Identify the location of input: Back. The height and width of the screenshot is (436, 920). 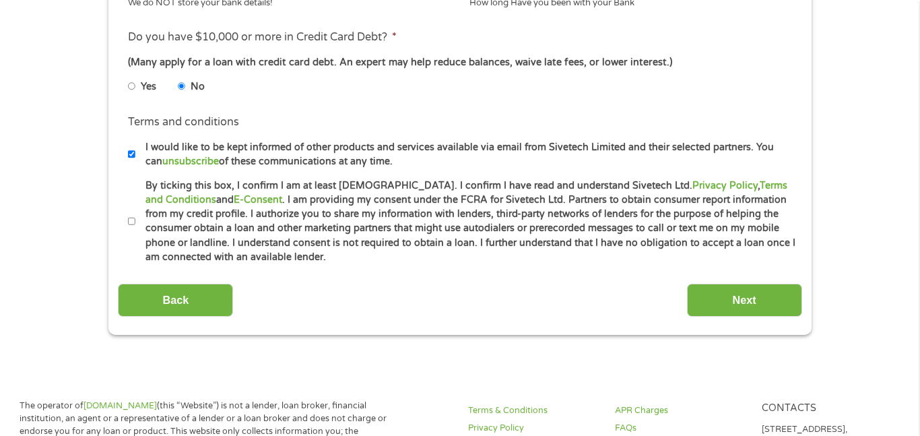
(175, 300).